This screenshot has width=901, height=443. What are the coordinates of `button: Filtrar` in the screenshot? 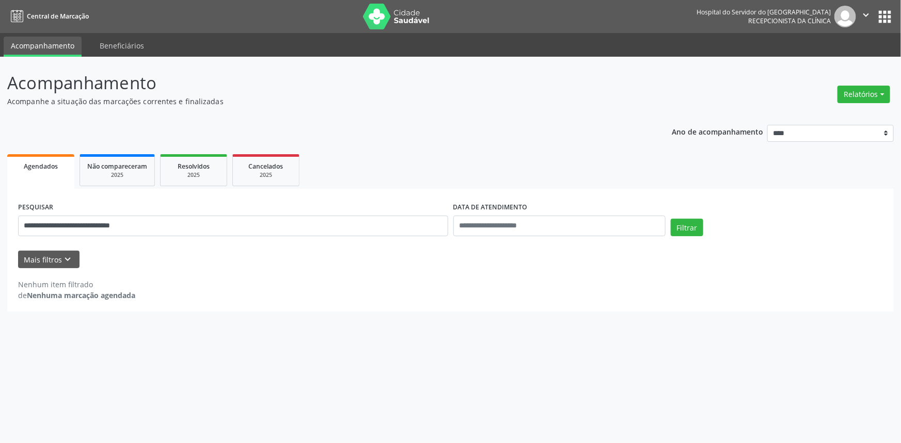 It's located at (686, 228).